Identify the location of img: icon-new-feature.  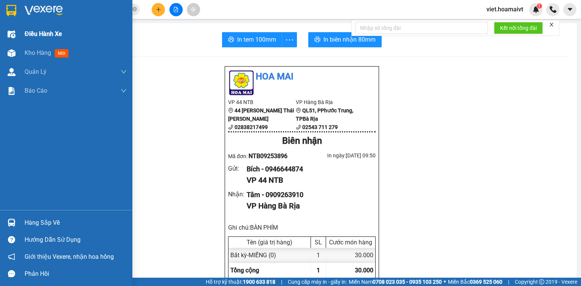
(536, 9).